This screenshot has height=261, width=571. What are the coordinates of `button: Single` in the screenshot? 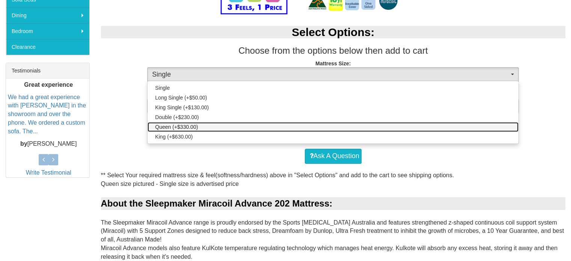 It's located at (333, 75).